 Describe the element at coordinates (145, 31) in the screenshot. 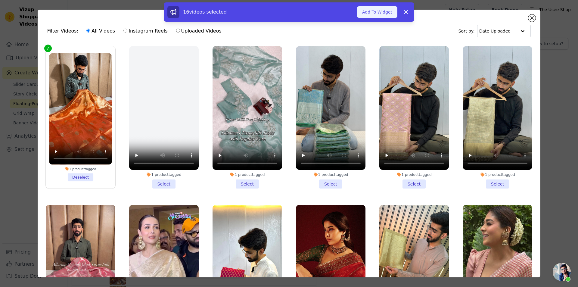

I see `label: Instagram Reels` at that location.